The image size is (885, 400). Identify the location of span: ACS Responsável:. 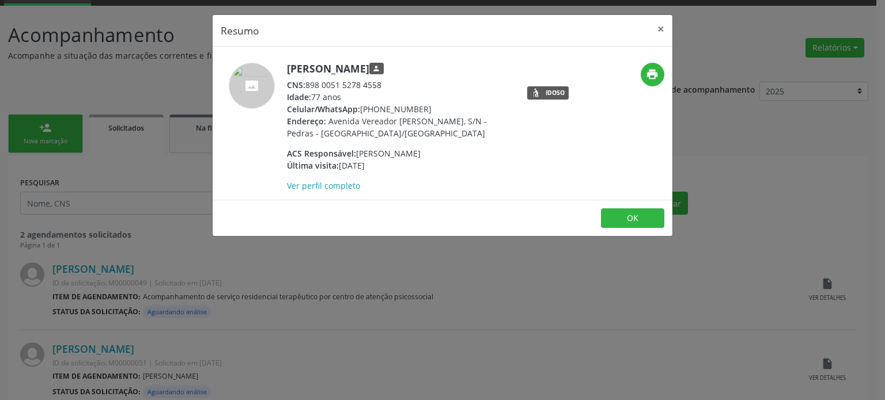
(321, 153).